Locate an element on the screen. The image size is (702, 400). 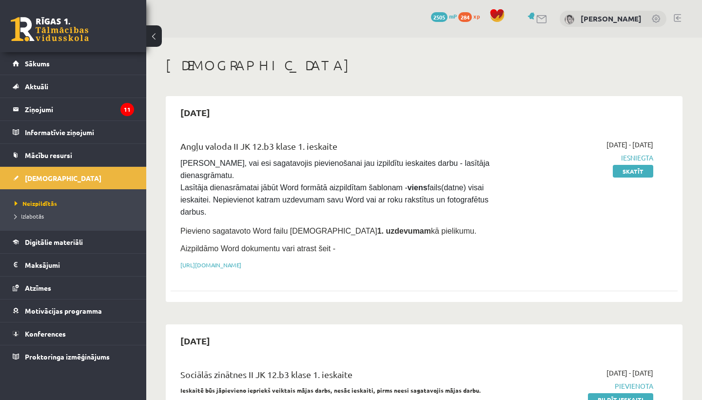
a: Konferences is located at coordinates (73, 334).